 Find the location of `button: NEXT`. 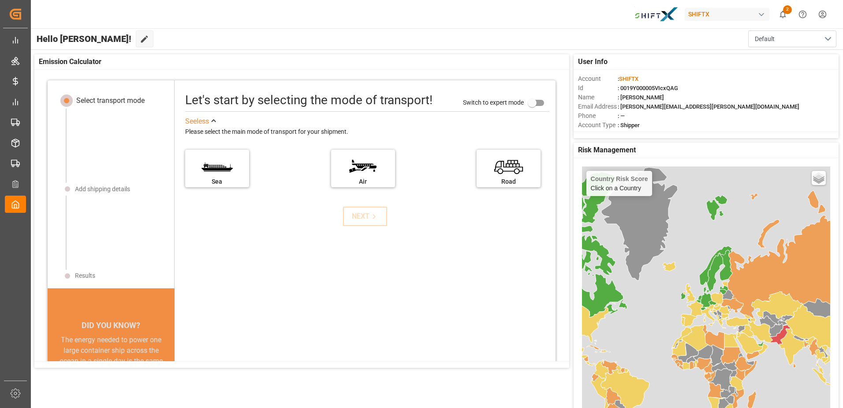

button: NEXT is located at coordinates (365, 216).